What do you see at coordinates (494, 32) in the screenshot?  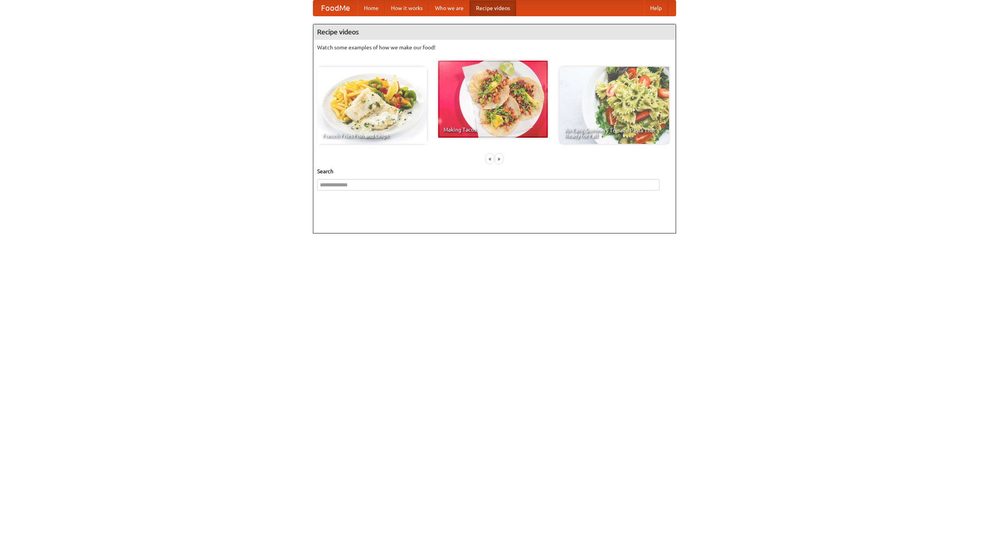 I see `h4: Recipe videos` at bounding box center [494, 32].